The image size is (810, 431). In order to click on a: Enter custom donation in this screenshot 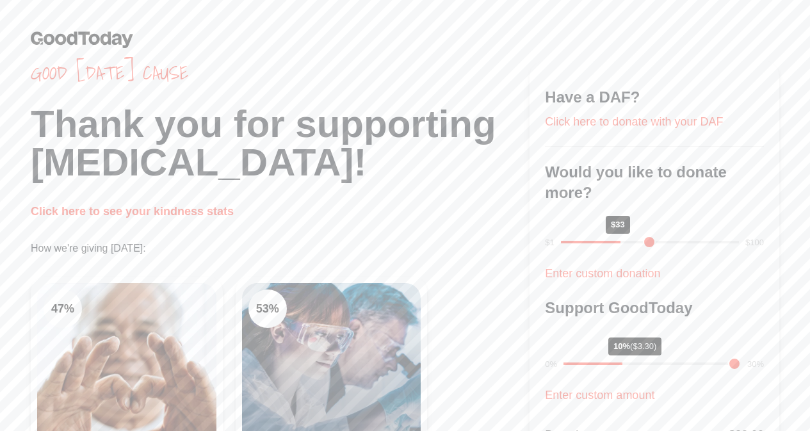, I will do `click(603, 273)`.